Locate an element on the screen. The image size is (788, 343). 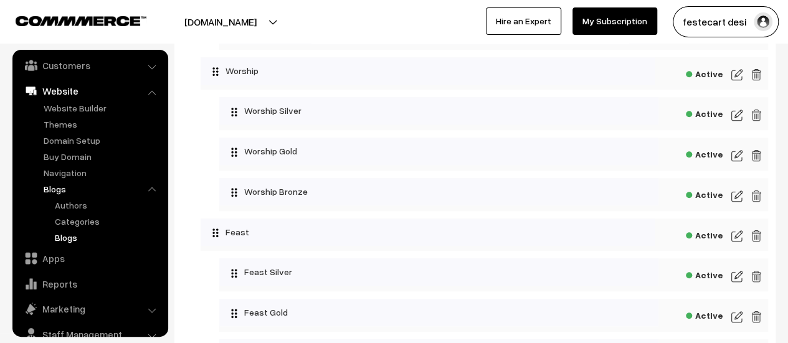
a: My Subscription is located at coordinates (615, 21).